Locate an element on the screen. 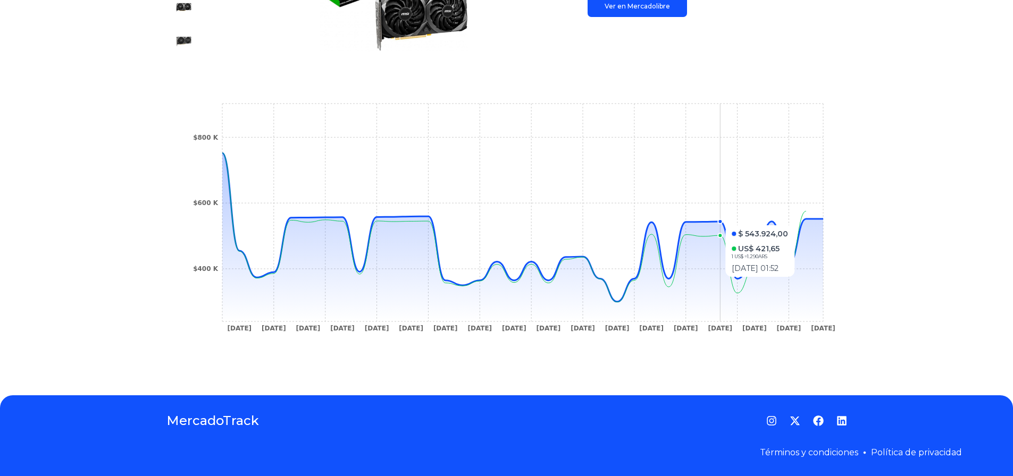  tspan: $800 K is located at coordinates (206, 138).